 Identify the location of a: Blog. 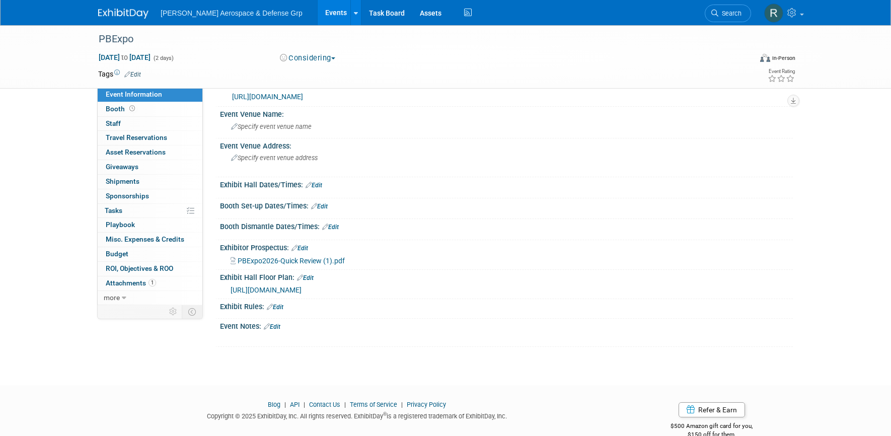
(274, 404).